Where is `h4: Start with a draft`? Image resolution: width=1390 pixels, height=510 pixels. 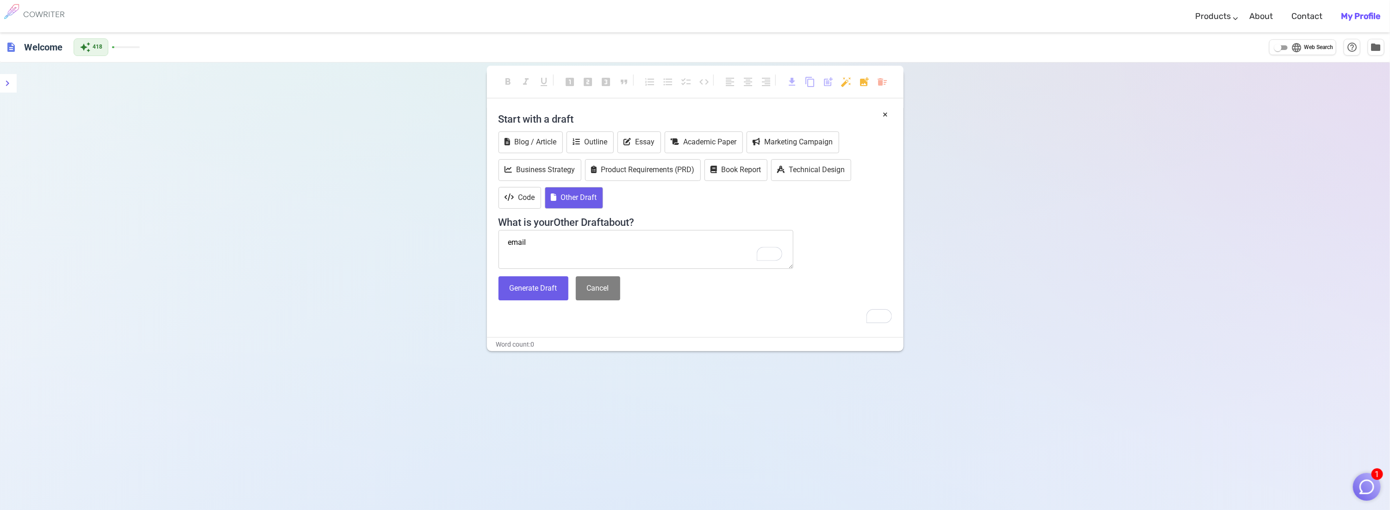
h4: Start with a draft is located at coordinates (695, 119).